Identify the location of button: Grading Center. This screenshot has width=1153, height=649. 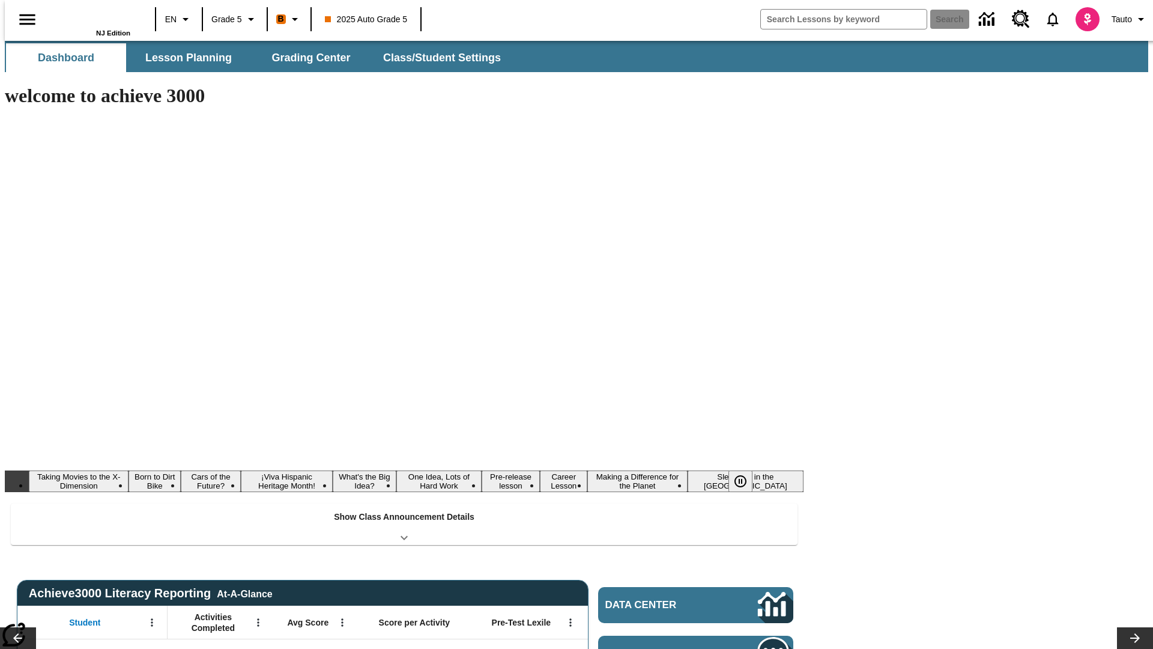
(311, 58).